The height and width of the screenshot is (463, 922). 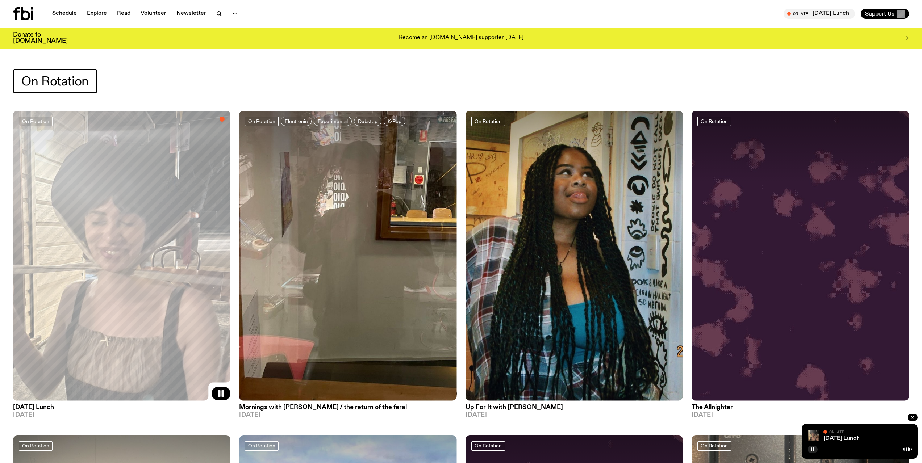 What do you see at coordinates (124, 14) in the screenshot?
I see `a: Read` at bounding box center [124, 14].